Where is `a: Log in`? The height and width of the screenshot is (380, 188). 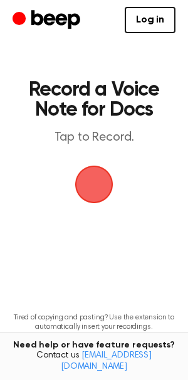
a: Log in is located at coordinates (149, 20).